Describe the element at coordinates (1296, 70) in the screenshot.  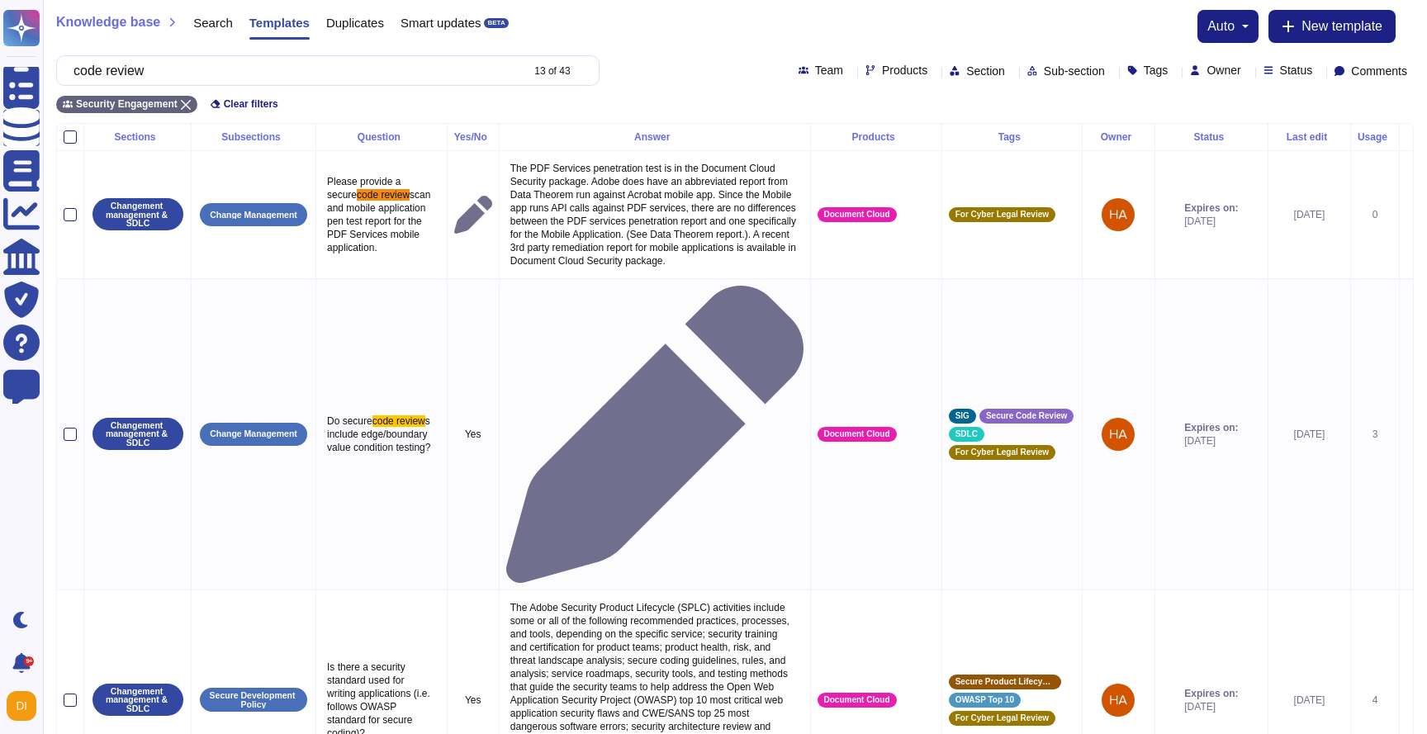
I see `span: Status` at that location.